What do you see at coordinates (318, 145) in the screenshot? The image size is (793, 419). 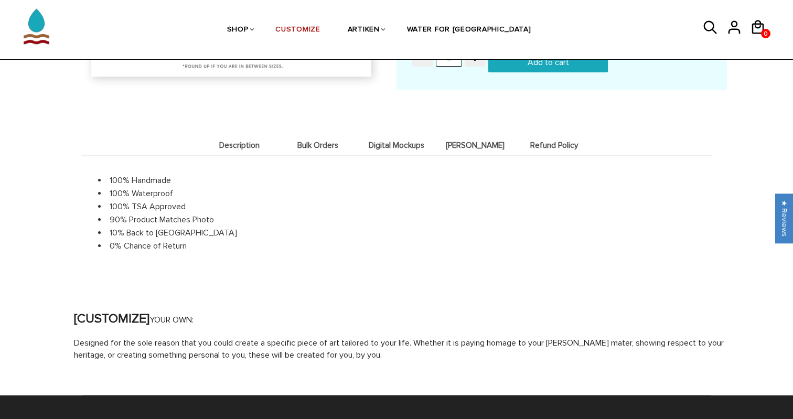 I see `span: Bulk Orders` at bounding box center [318, 145].